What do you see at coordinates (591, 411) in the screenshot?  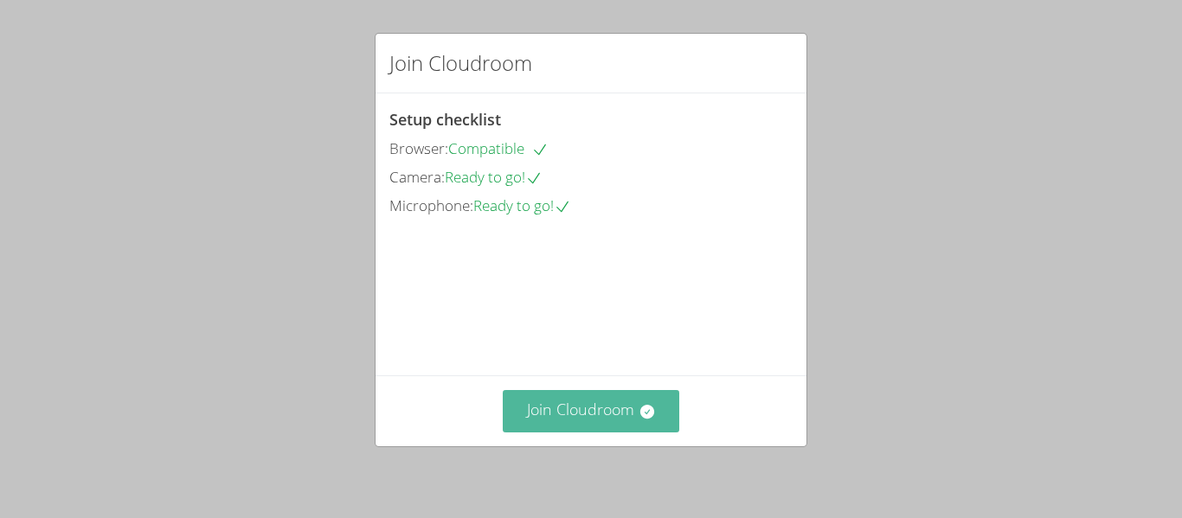 I see `button: Join Cloudroom` at bounding box center [591, 411].